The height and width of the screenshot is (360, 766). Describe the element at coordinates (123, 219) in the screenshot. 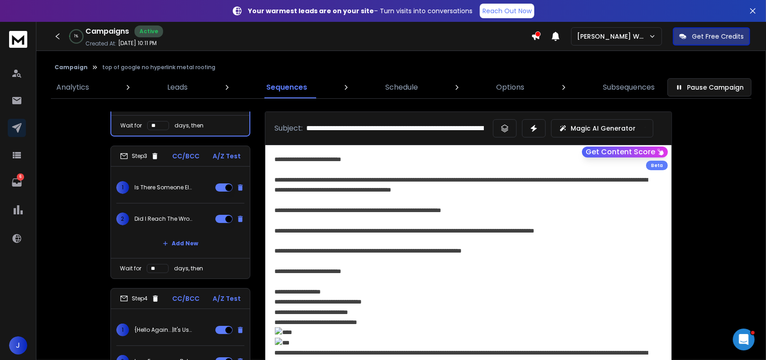

I see `span: 2` at that location.